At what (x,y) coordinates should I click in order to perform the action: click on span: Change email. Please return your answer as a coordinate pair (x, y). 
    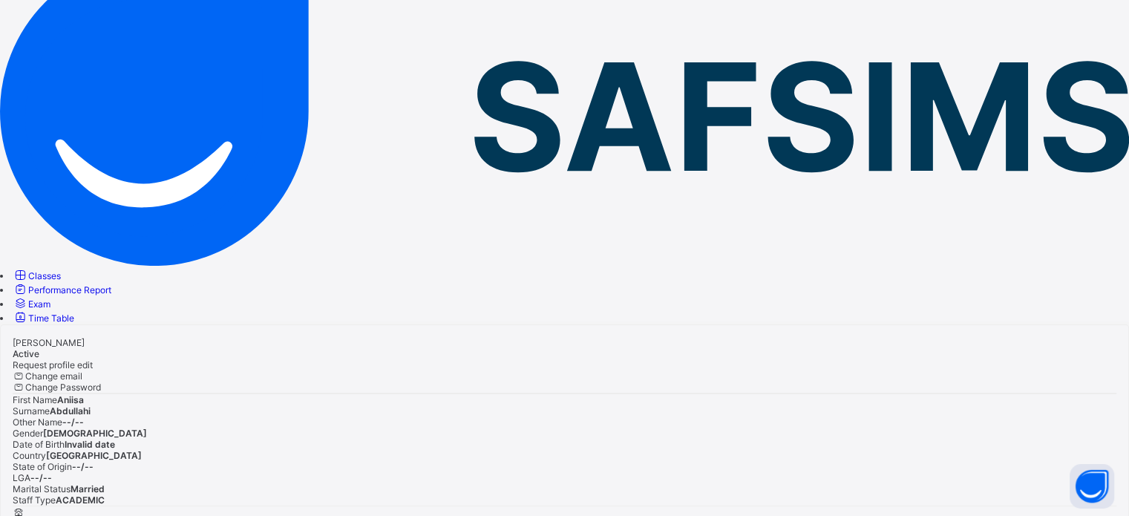
    Looking at the image, I should click on (53, 376).